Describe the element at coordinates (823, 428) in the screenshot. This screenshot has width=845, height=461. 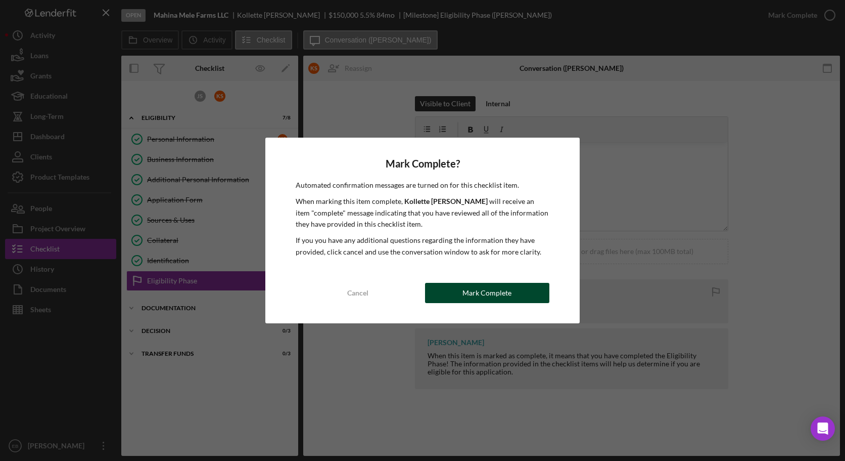
I see `div: Open Intercom Messenger` at that location.